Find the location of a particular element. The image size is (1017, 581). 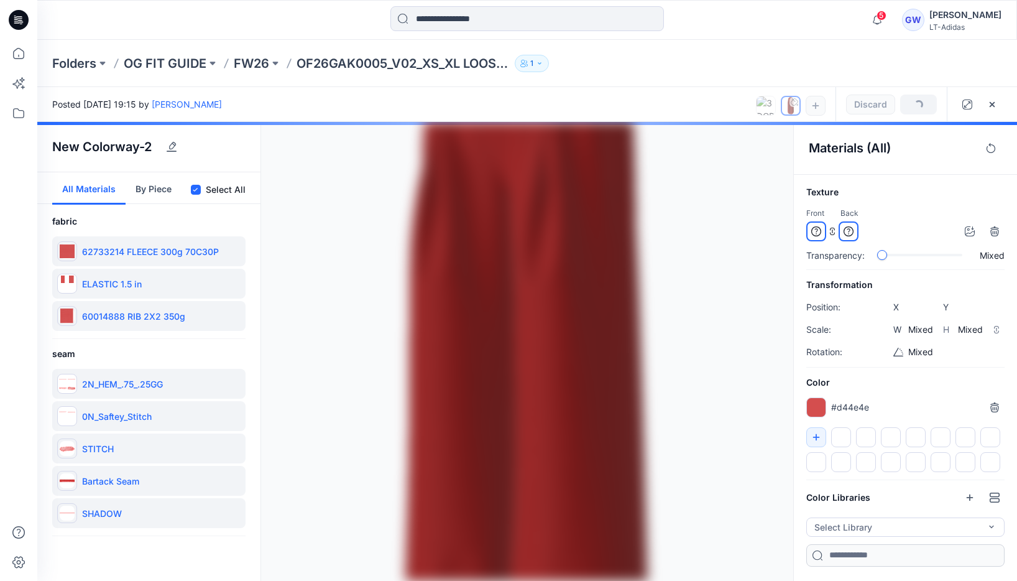

p: 1 is located at coordinates (531, 63).